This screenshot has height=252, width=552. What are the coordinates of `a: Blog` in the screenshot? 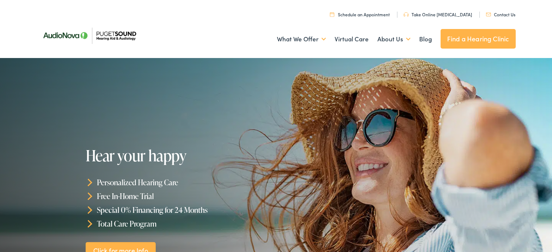 It's located at (425, 39).